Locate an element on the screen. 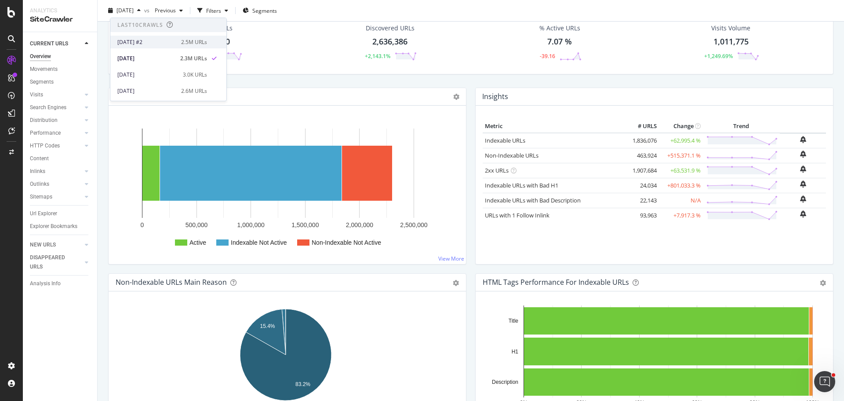 The height and width of the screenshot is (401, 844). div: Discovered URLs is located at coordinates (390, 28).